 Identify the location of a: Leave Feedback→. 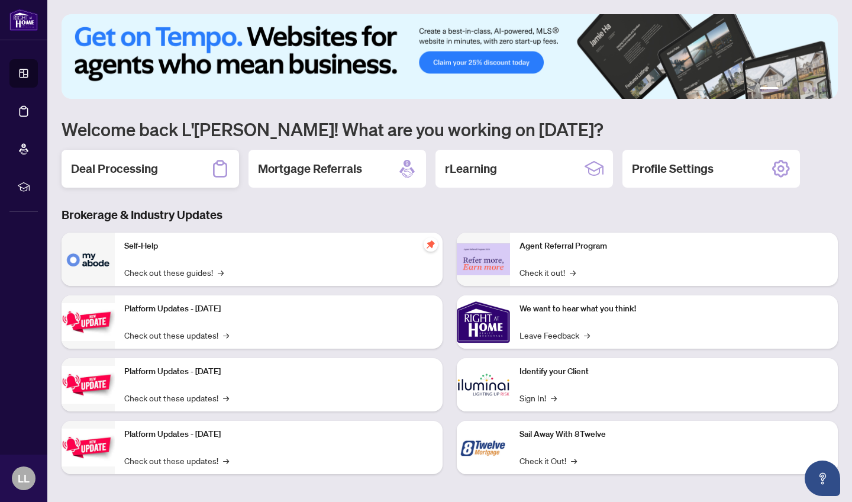
(554, 335).